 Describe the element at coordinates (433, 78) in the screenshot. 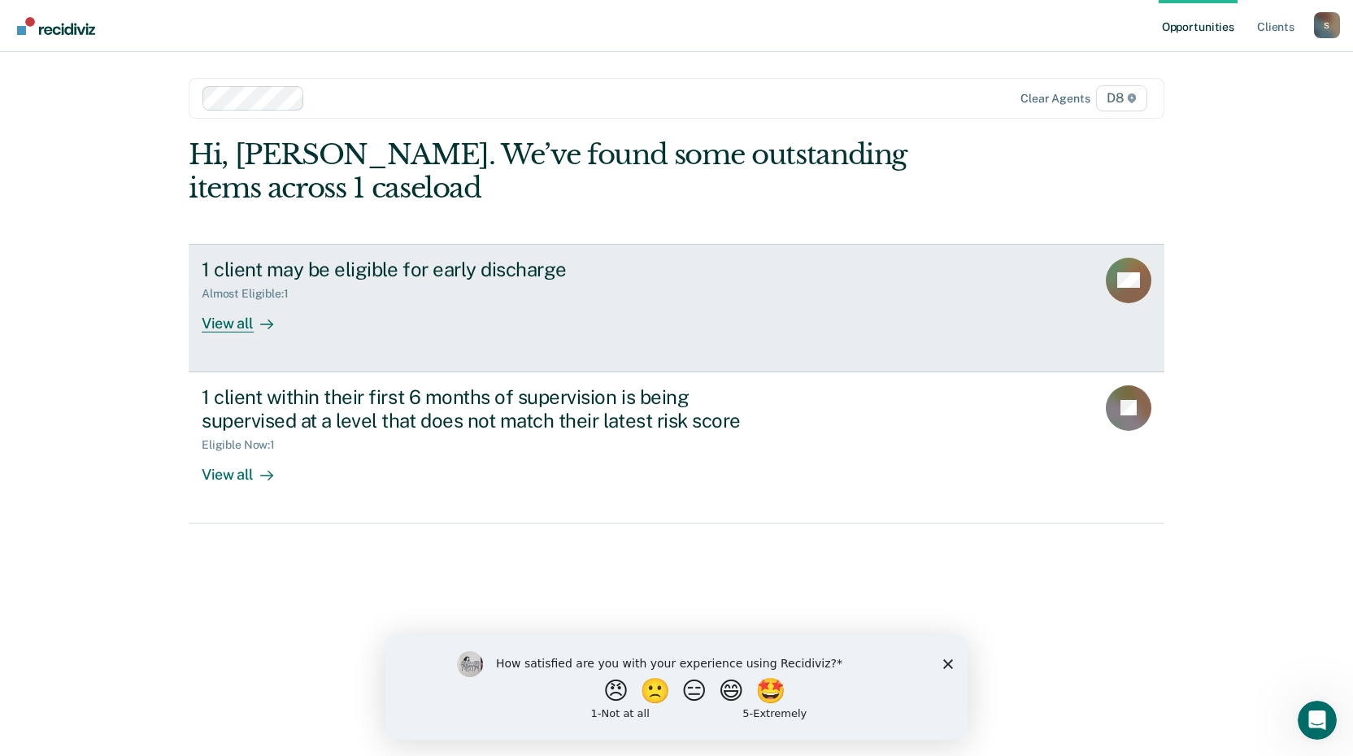

I see `div: 5 - Extremely` at that location.